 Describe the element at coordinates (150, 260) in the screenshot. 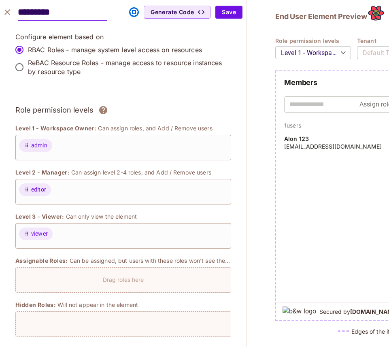

I see `p: Can be assigned, but users with these roles won’t see the element` at that location.